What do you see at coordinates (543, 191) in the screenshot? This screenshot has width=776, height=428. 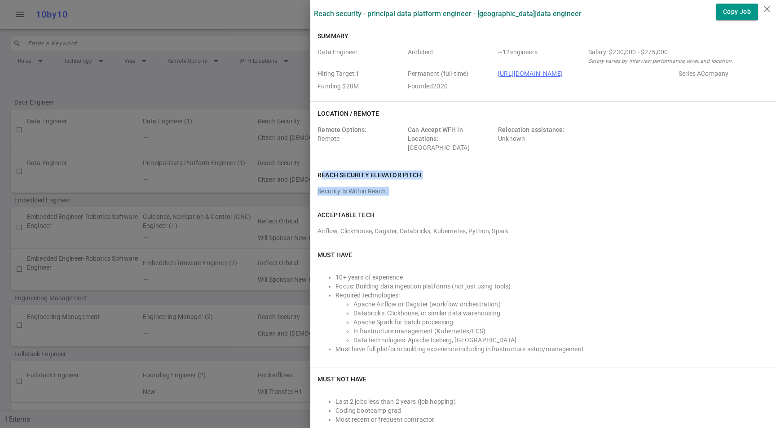 I see `div: Security Is Within Reach.` at bounding box center [543, 191].